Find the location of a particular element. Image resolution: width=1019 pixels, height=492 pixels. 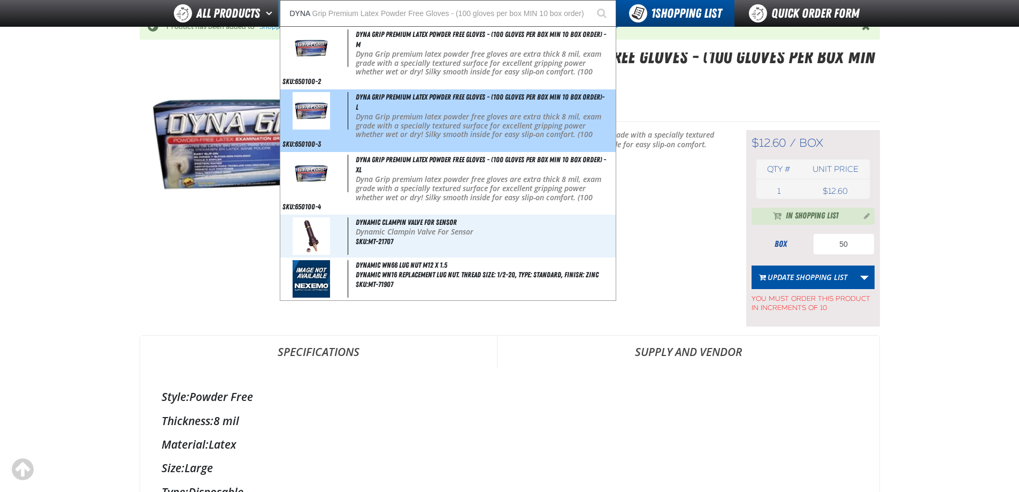

th: Unit price is located at coordinates (835, 169).